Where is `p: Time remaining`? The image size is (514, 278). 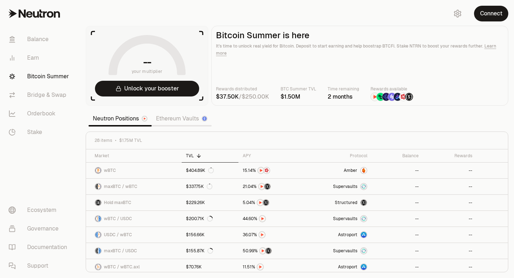
p: Time remaining is located at coordinates (343, 89).